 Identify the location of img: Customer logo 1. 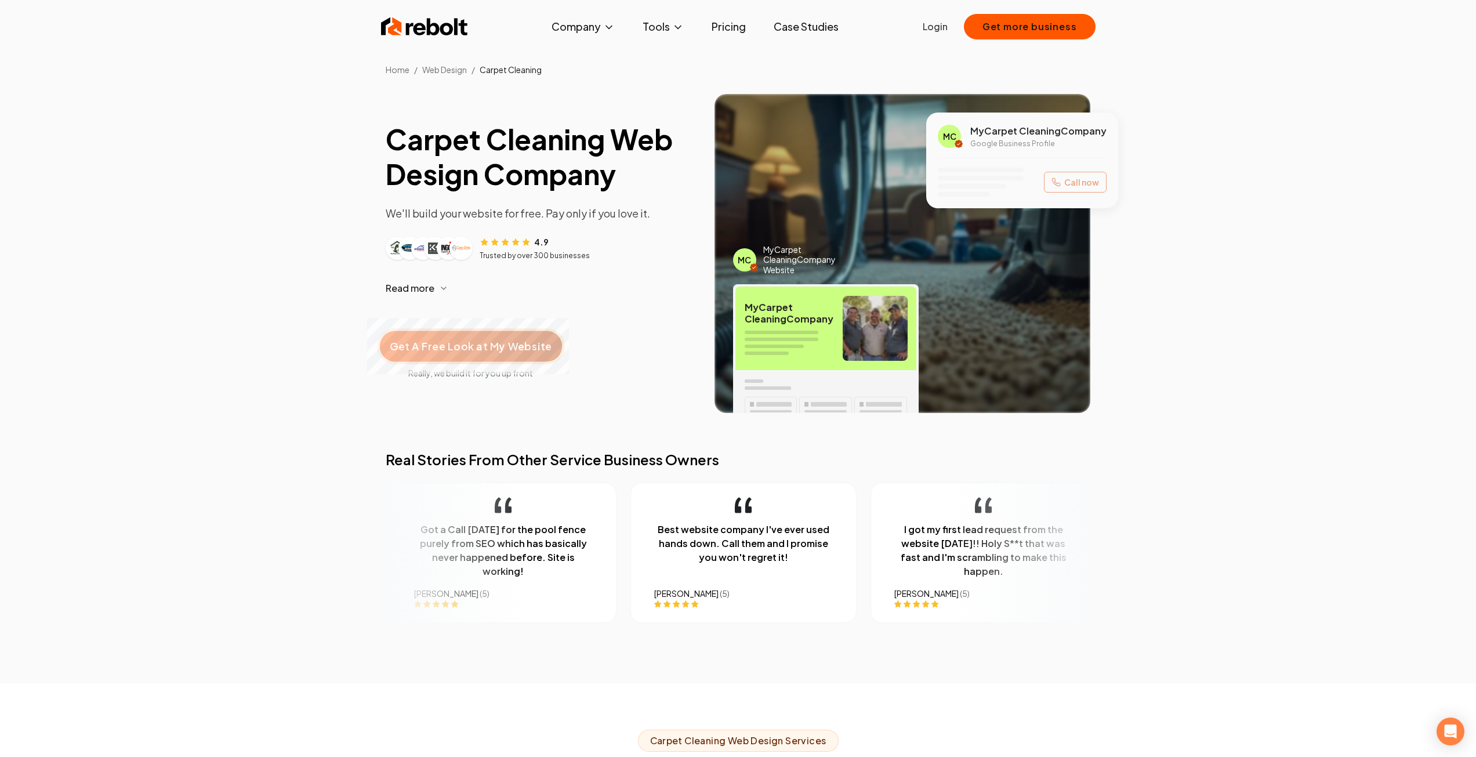
(397, 248).